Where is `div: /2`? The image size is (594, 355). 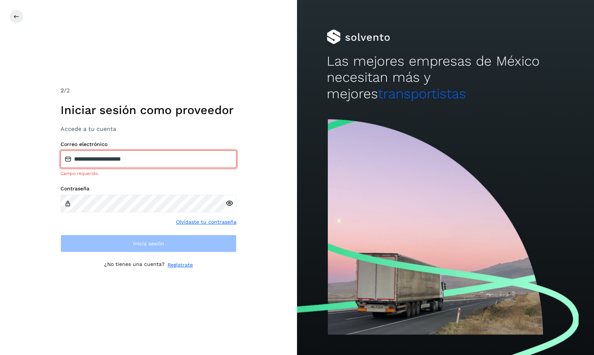
div: /2 is located at coordinates (149, 91).